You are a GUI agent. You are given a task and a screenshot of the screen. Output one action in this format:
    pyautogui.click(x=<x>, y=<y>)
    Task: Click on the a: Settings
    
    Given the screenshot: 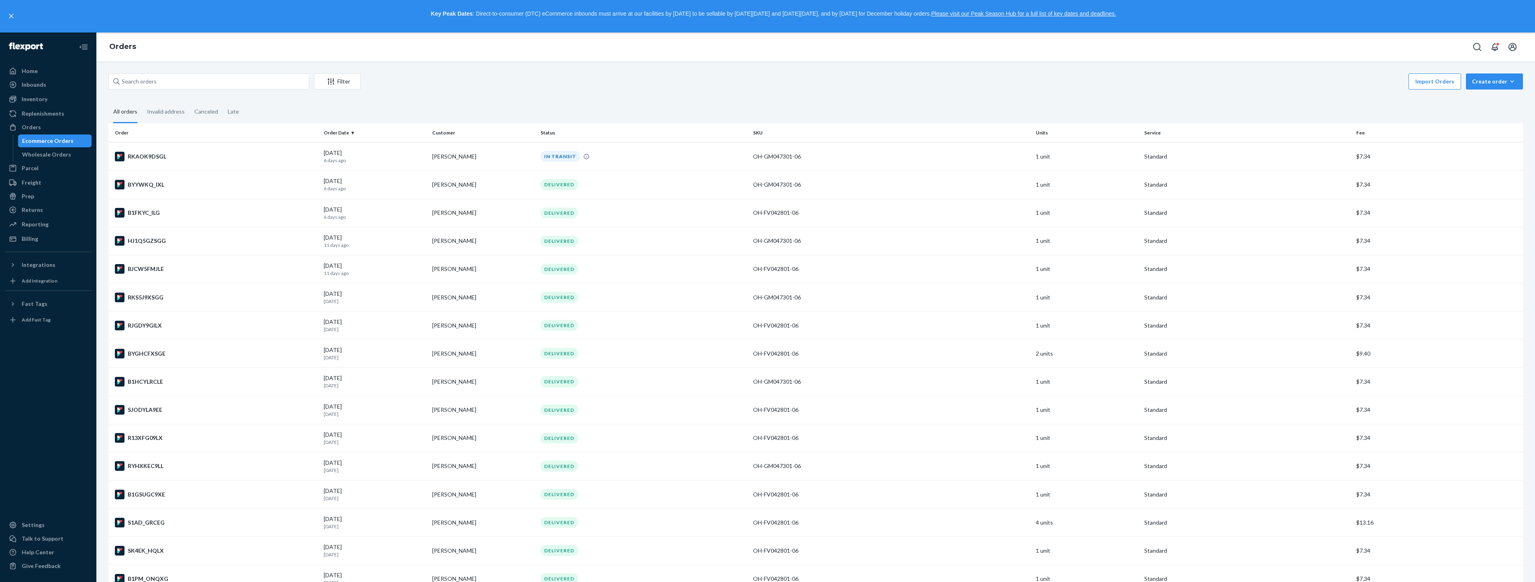 What is the action you would take?
    pyautogui.click(x=48, y=525)
    